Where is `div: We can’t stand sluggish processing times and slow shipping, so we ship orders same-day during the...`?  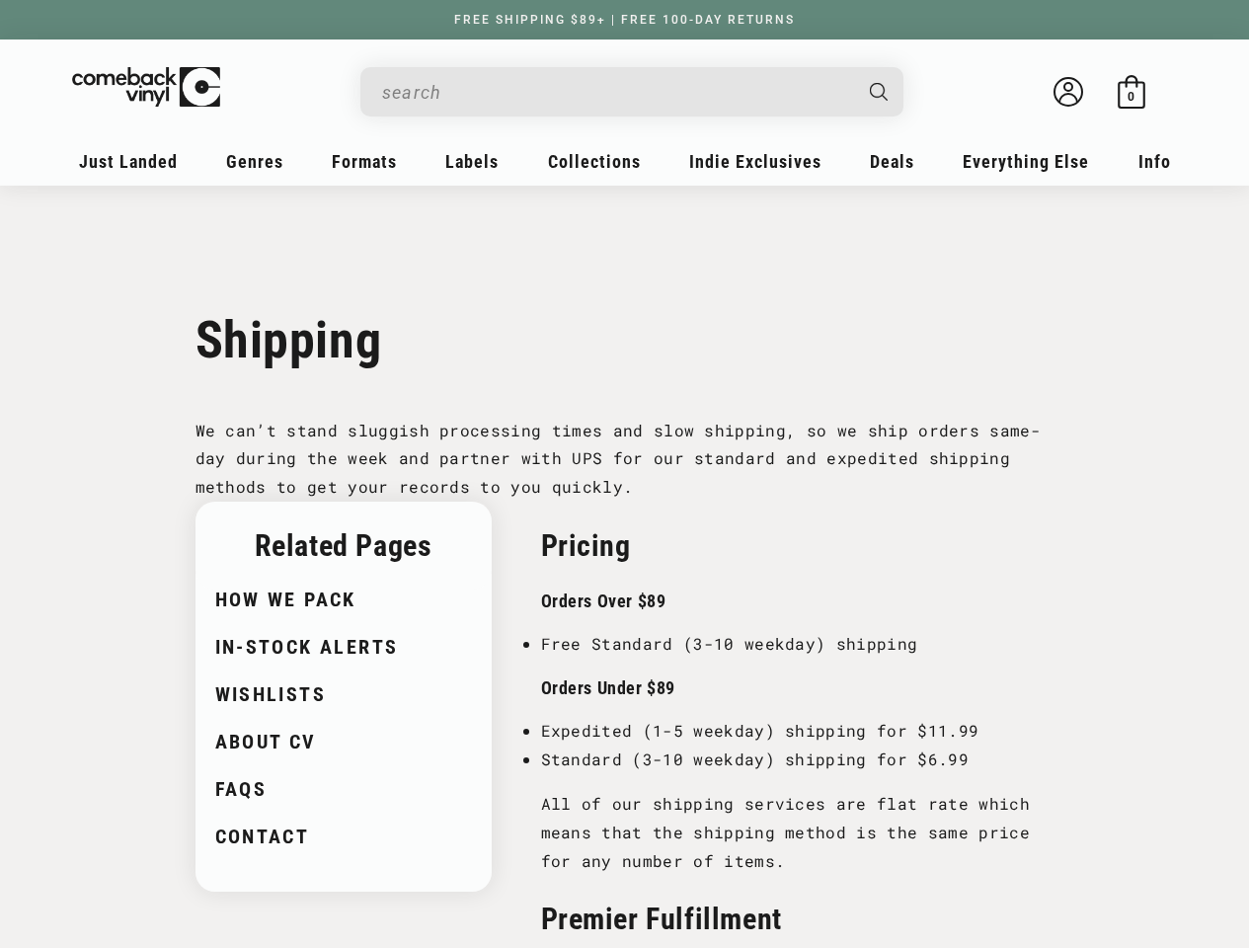
div: We can’t stand sluggish processing times and slow shipping, so we ship orders same-day during the... is located at coordinates (625, 459).